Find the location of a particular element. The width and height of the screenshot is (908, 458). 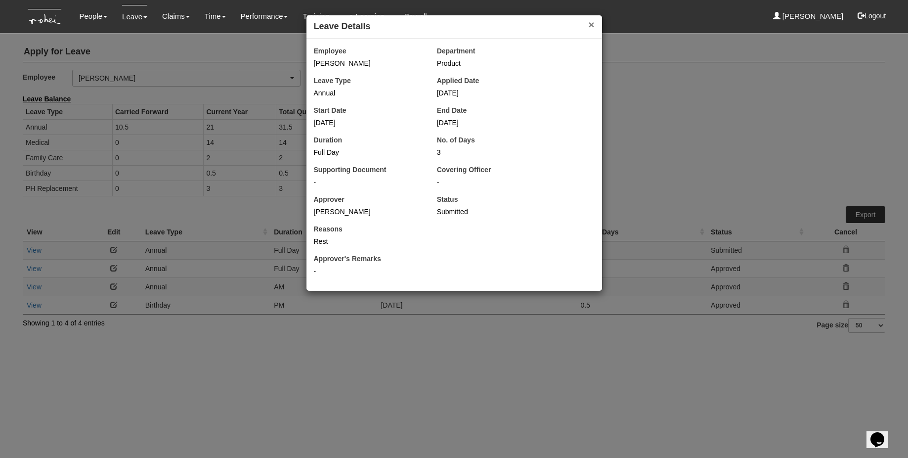

label: No. of Days is located at coordinates (456, 140).